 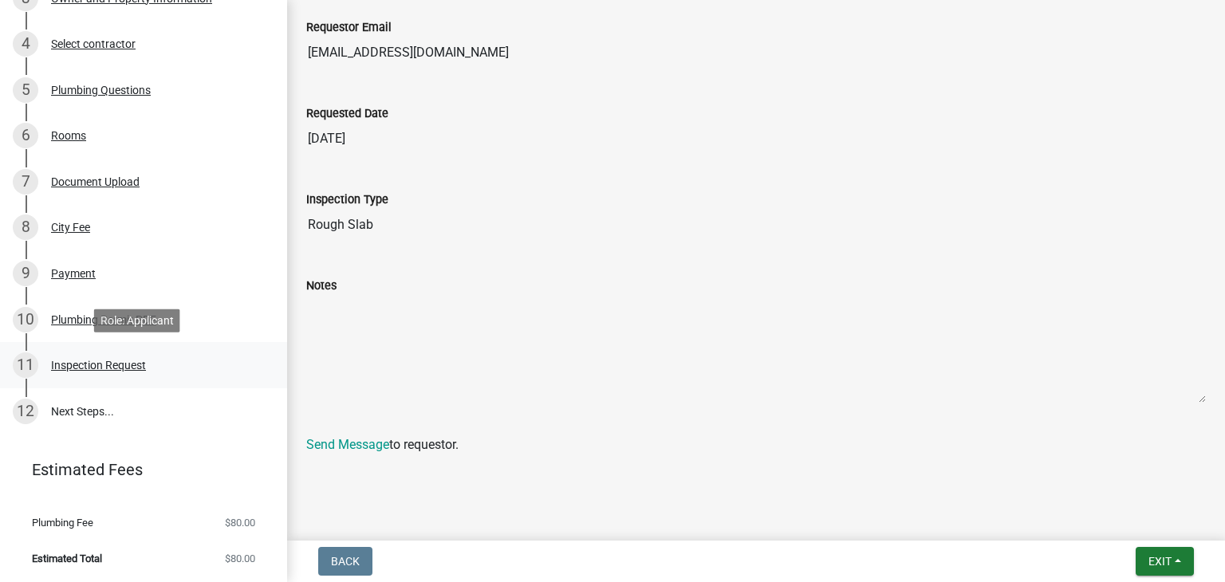 What do you see at coordinates (26, 365) in the screenshot?
I see `div: 11` at bounding box center [26, 365].